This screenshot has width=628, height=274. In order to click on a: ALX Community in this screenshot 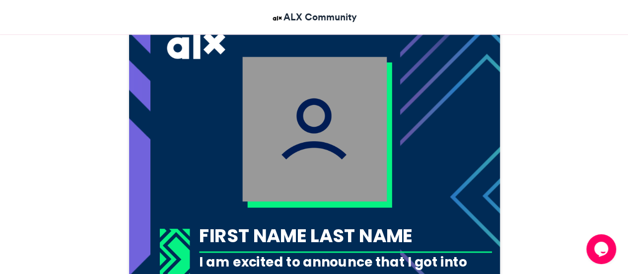, I will do `click(314, 17)`.